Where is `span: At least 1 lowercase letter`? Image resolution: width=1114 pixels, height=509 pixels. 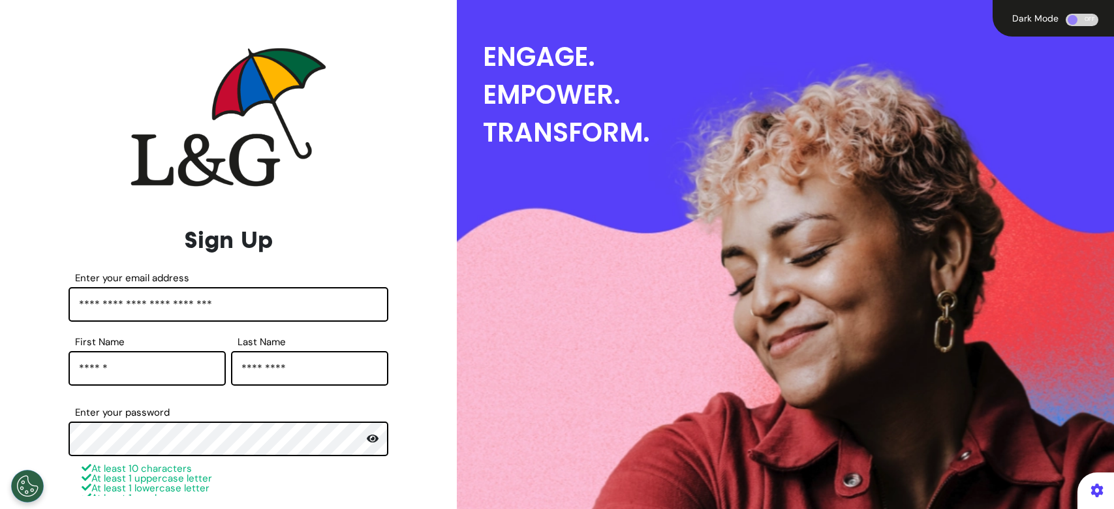 span: At least 1 lowercase letter is located at coordinates (146, 488).